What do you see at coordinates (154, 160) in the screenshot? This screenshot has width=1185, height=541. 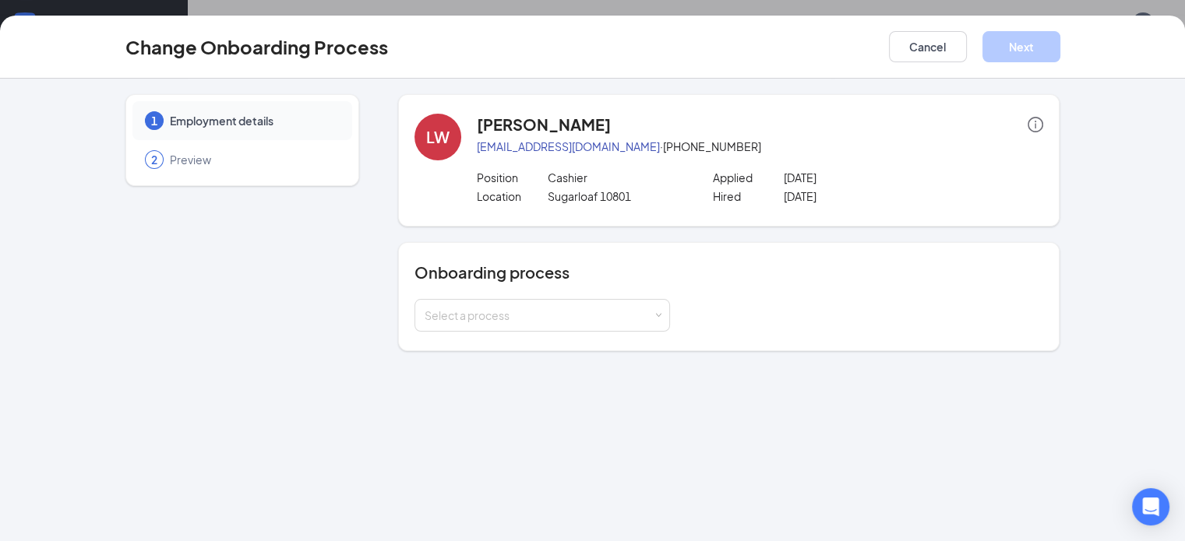 I see `span: 2` at bounding box center [154, 160].